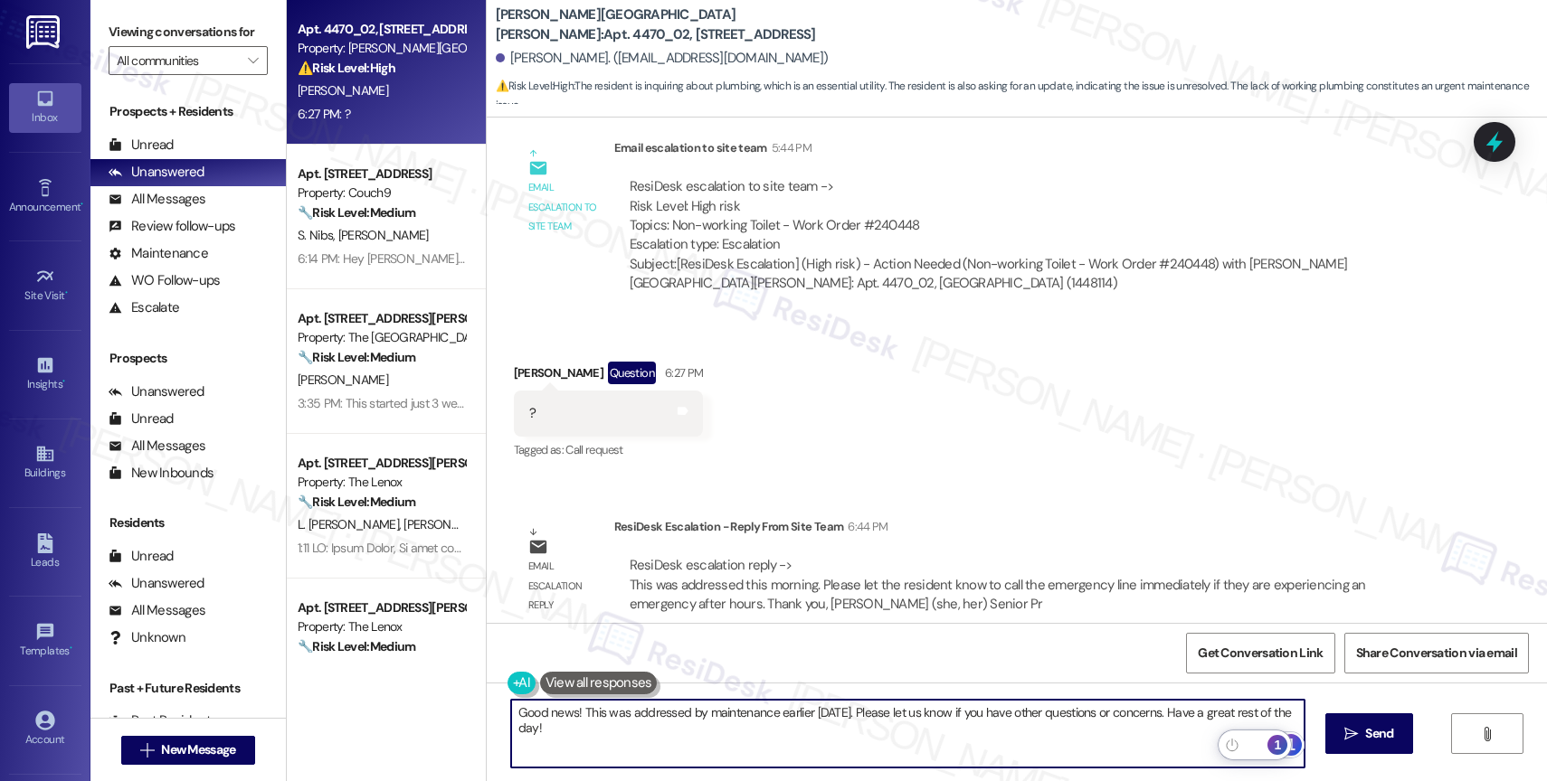  I want to click on div: Email escalation reply, so click(563, 586).